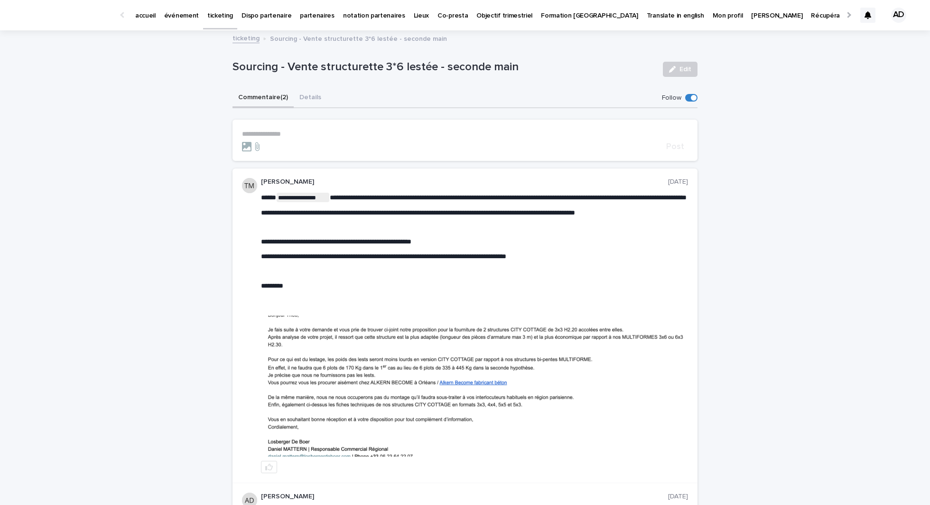 This screenshot has width=930, height=505. I want to click on p: Follow, so click(671, 98).